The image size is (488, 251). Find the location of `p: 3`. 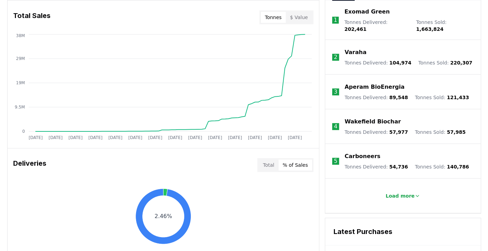

p: 3 is located at coordinates (335, 92).